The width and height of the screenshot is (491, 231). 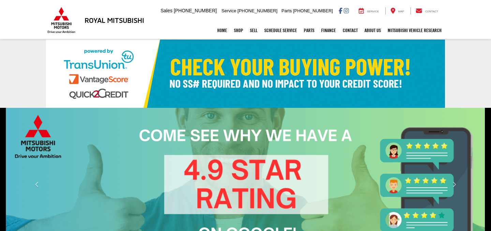 What do you see at coordinates (373, 30) in the screenshot?
I see `a: About Us` at bounding box center [373, 30].